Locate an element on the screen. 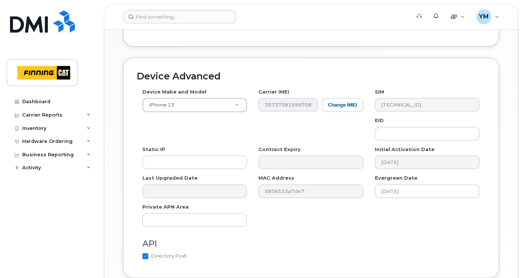  label: EID is located at coordinates (379, 120).